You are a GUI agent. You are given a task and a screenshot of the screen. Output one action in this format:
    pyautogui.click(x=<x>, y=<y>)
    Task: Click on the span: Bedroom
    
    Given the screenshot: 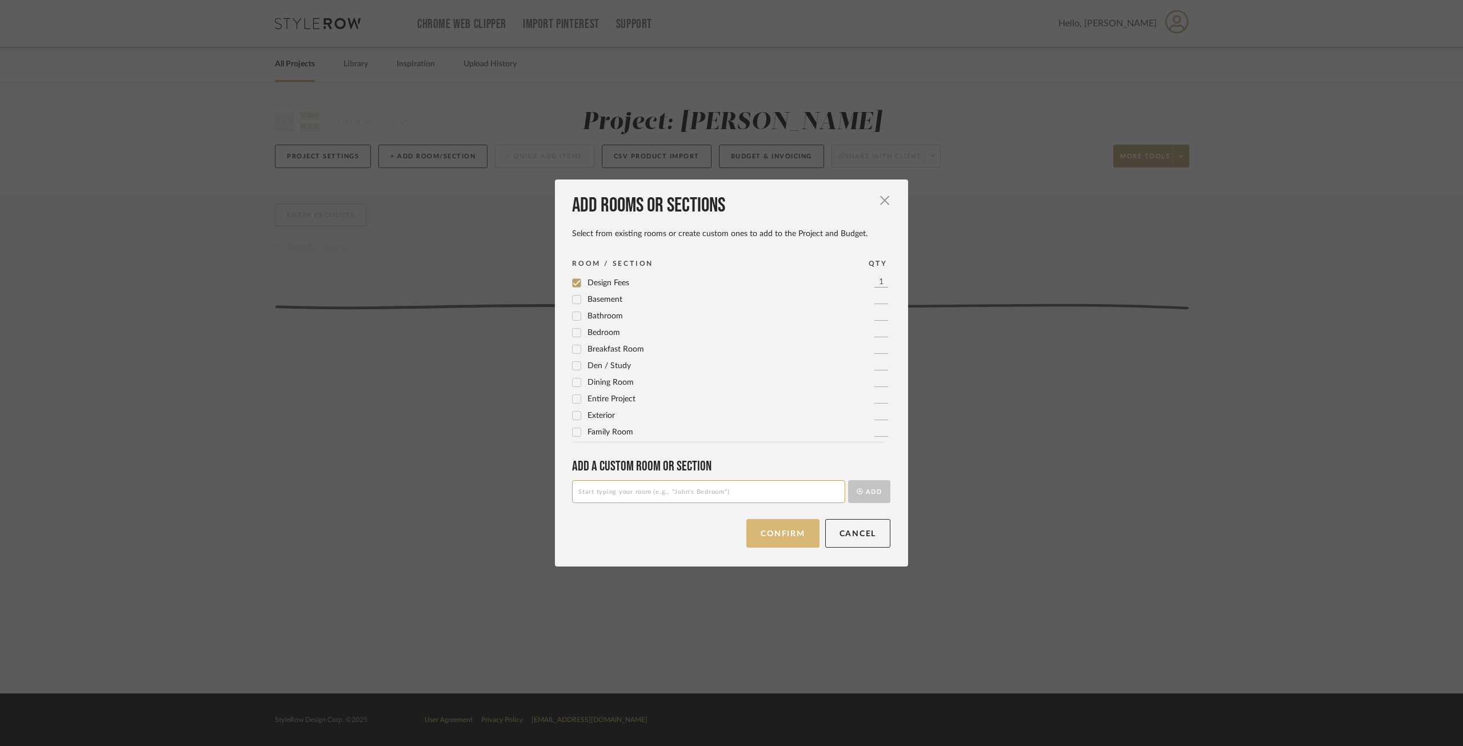 What is the action you would take?
    pyautogui.click(x=604, y=333)
    